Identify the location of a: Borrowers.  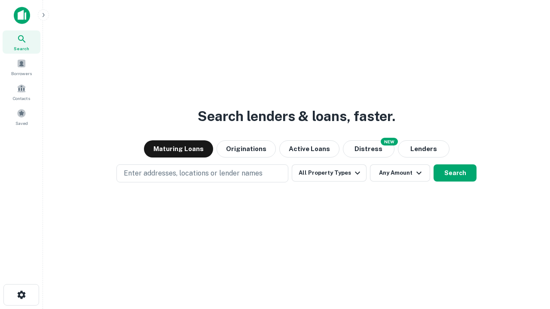
(21, 67).